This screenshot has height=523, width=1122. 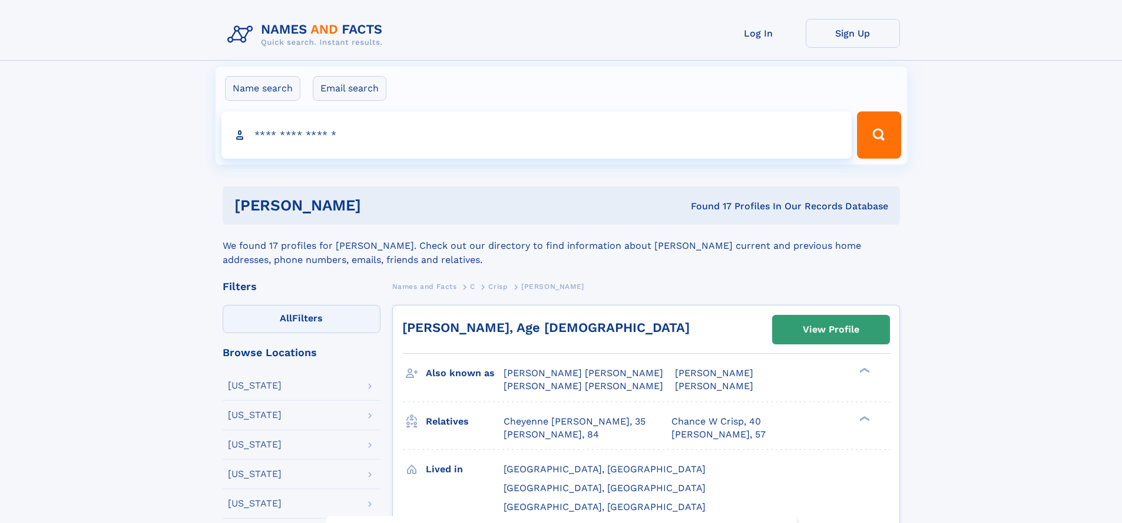 I want to click on input: search input, so click(x=537, y=135).